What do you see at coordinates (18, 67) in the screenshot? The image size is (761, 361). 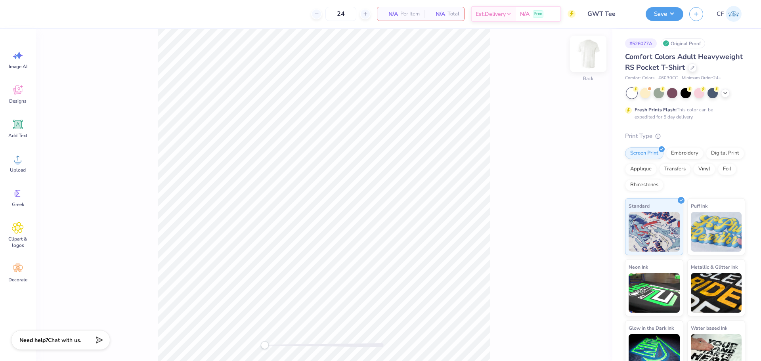 I see `span: Image AI` at bounding box center [18, 67].